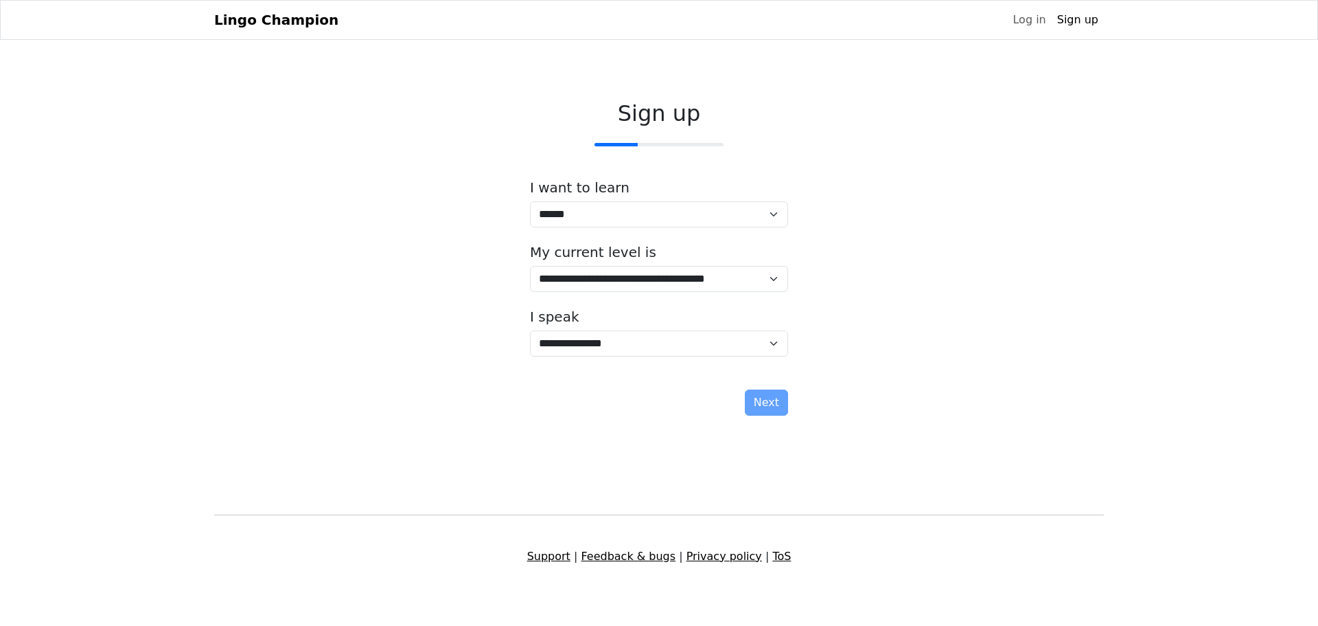 Image resolution: width=1318 pixels, height=626 pixels. I want to click on a: Lingo Champion, so click(276, 20).